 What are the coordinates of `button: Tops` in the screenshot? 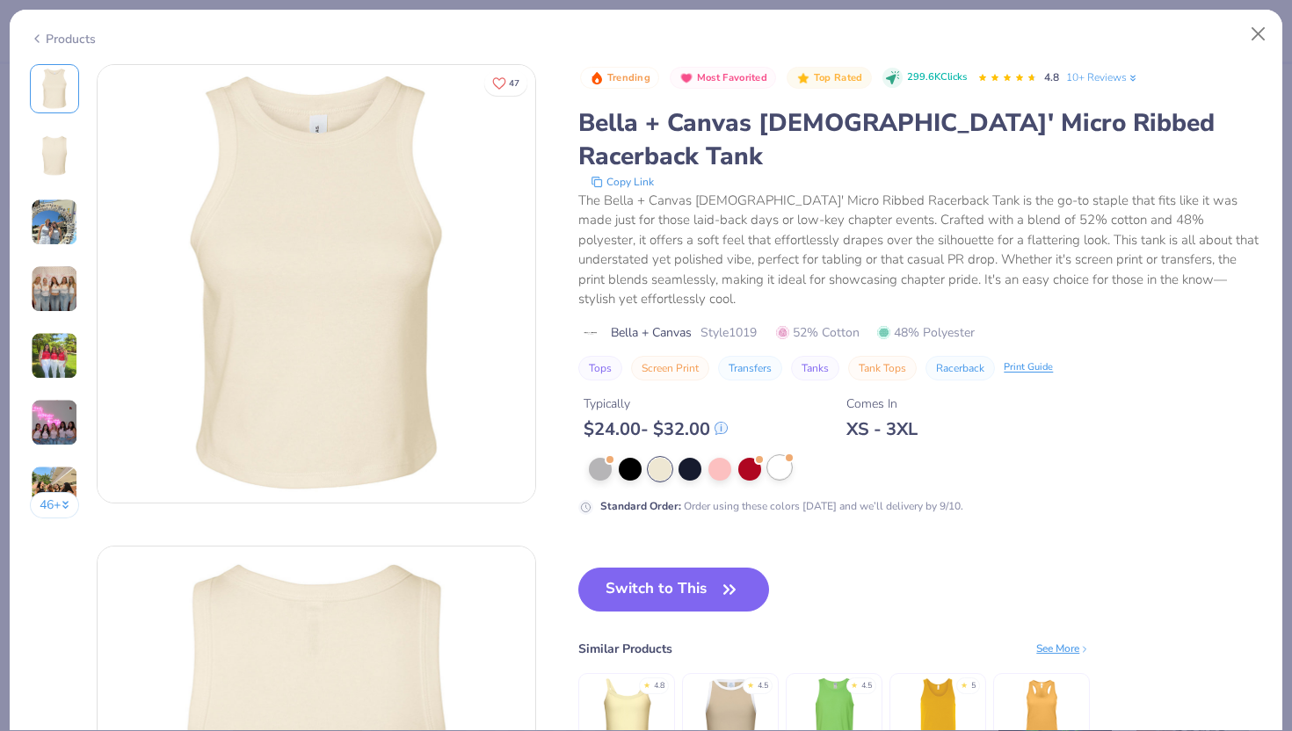 It's located at (600, 368).